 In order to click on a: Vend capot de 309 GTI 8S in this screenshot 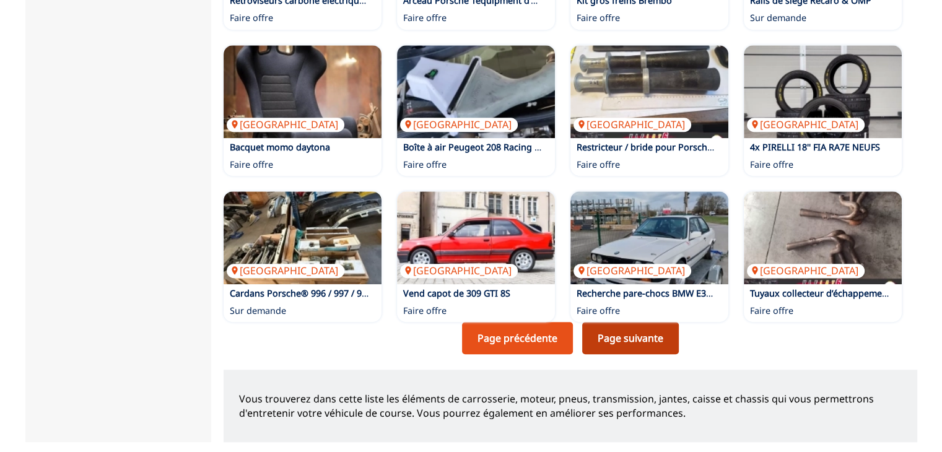, I will do `click(457, 293)`.